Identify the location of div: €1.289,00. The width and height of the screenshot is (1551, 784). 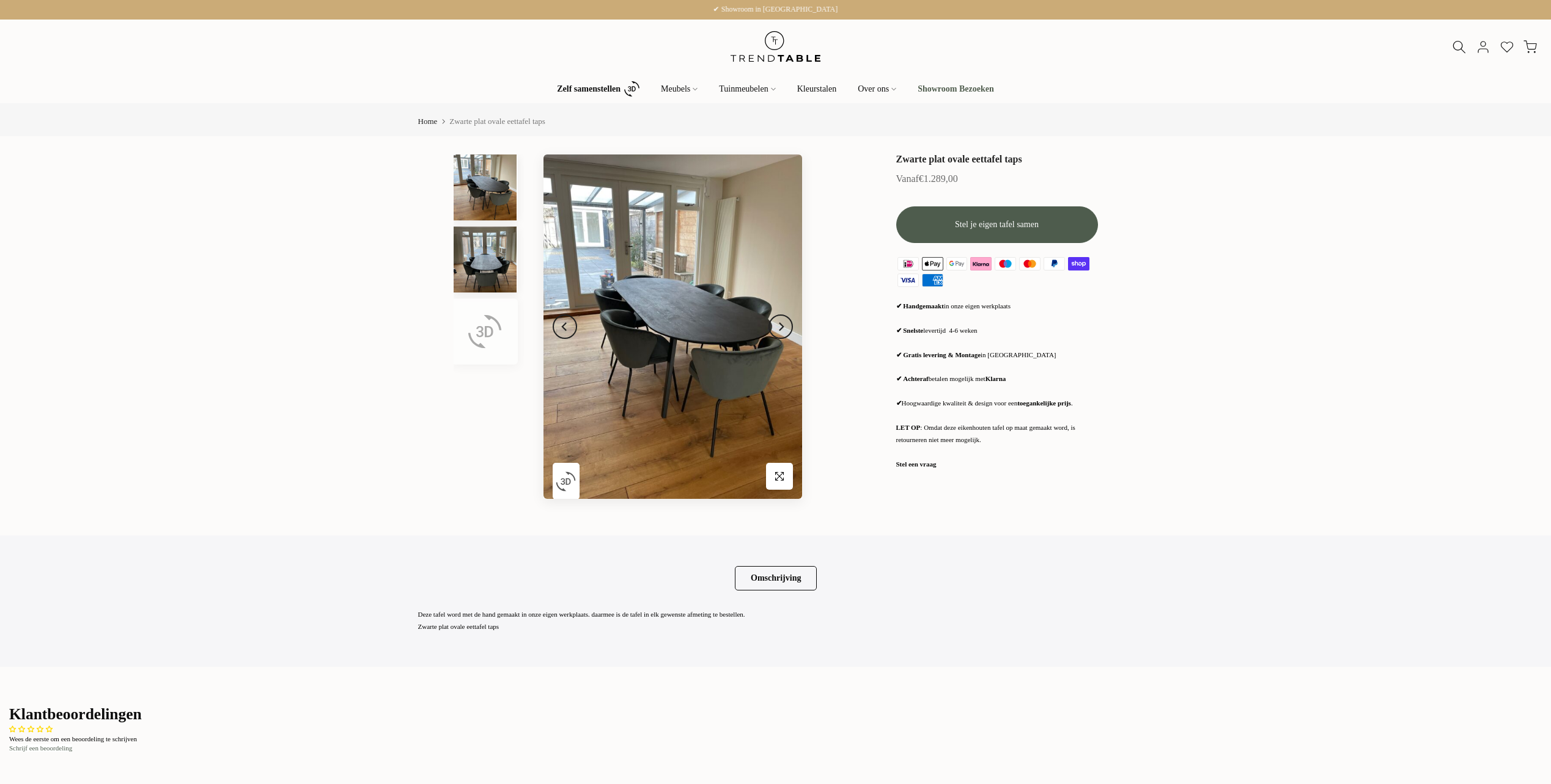
(926, 179).